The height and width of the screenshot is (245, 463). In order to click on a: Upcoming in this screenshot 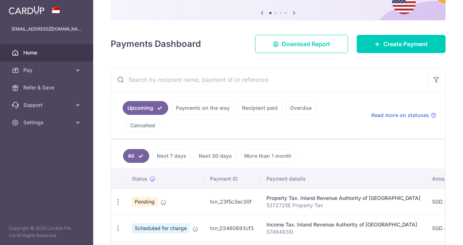, I will do `click(145, 108)`.